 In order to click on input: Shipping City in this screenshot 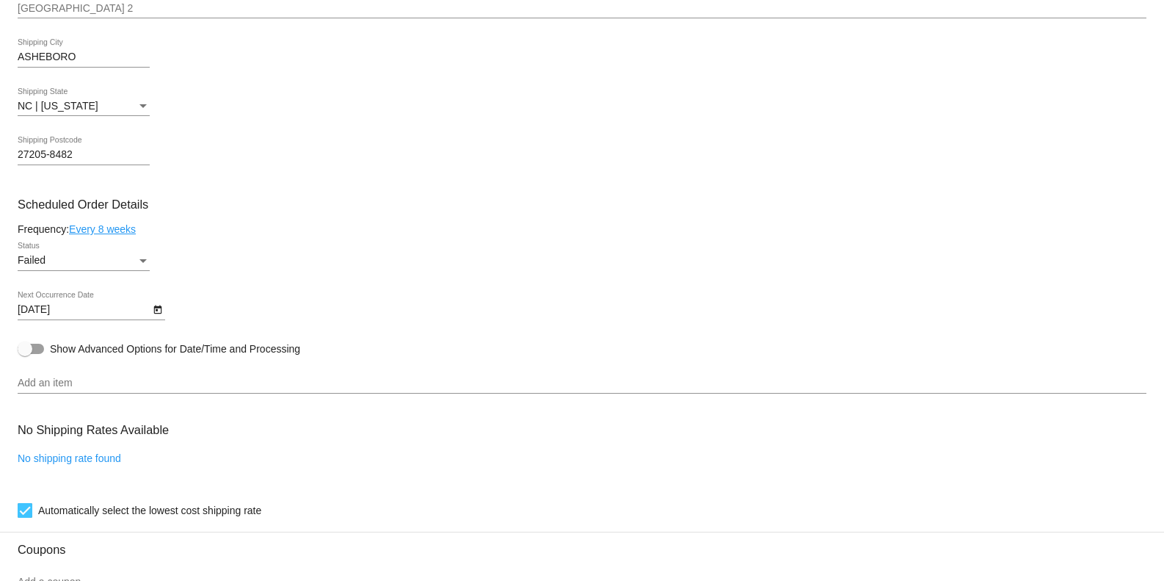, I will do `click(84, 57)`.